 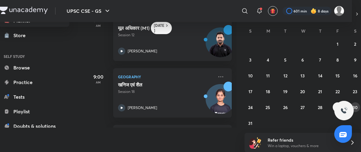 What do you see at coordinates (255, 142) in the screenshot?
I see `img: referral` at bounding box center [255, 142].